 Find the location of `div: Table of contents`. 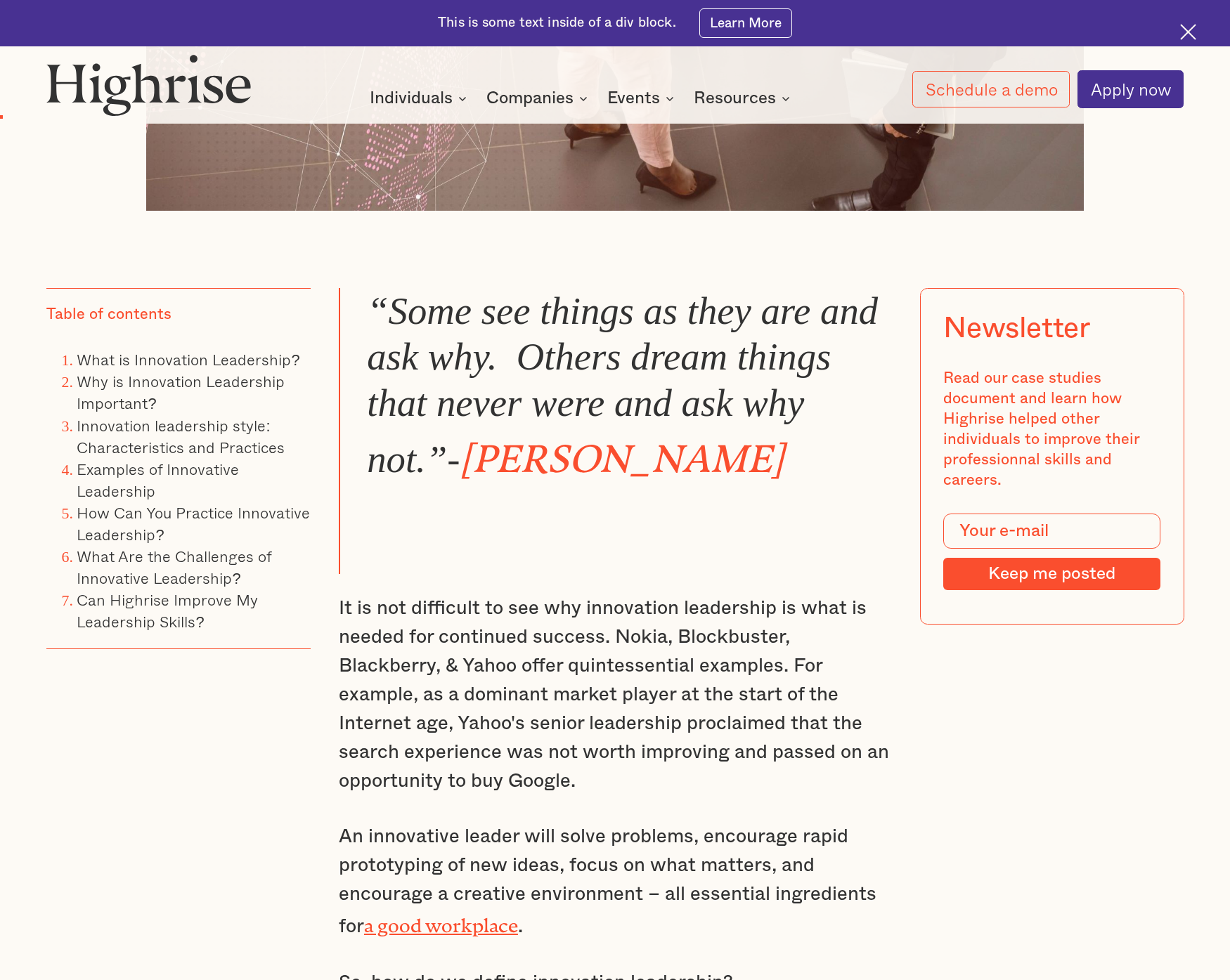

div: Table of contents is located at coordinates (109, 314).